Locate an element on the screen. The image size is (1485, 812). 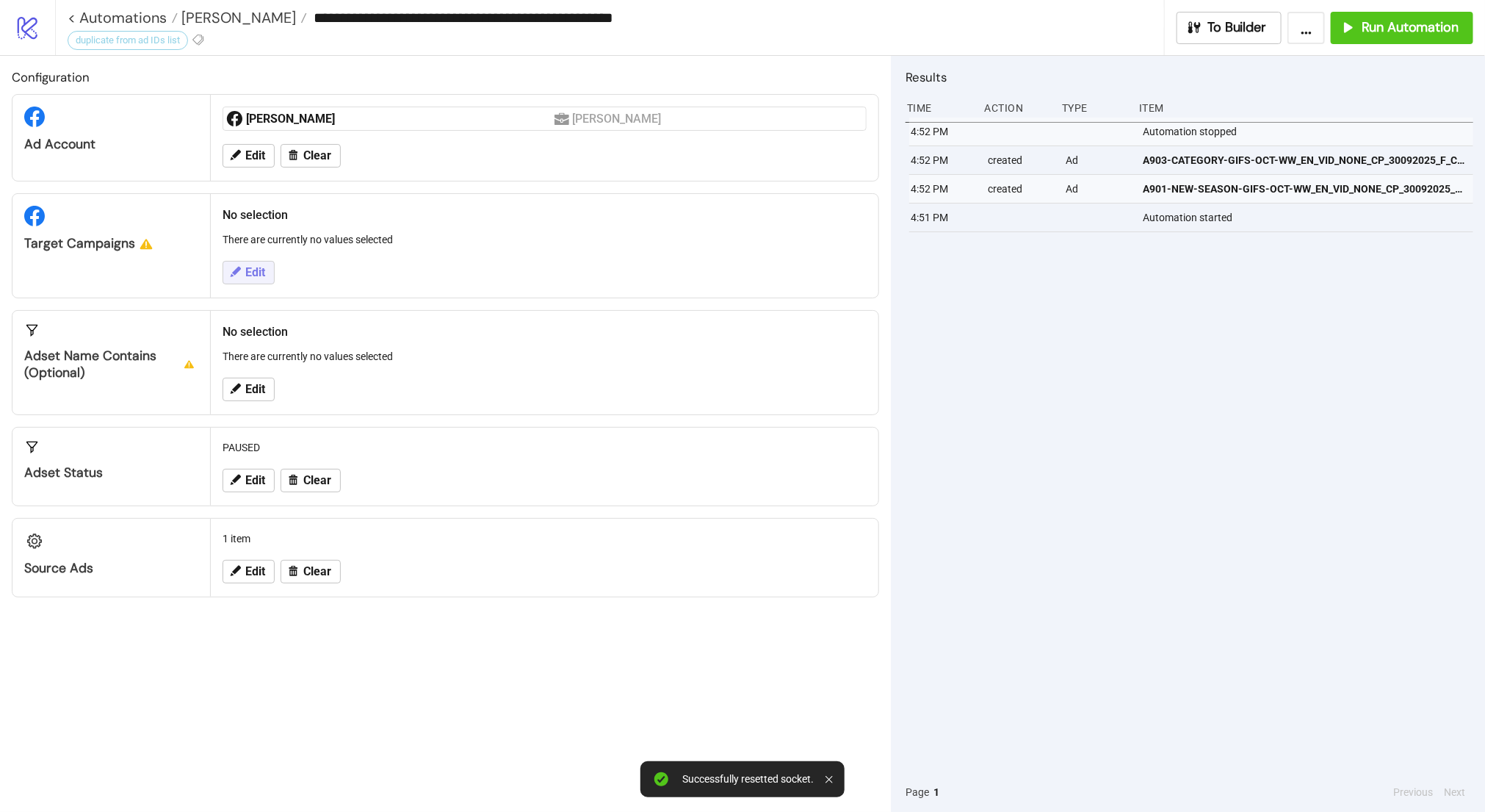
span: Page is located at coordinates (918, 792).